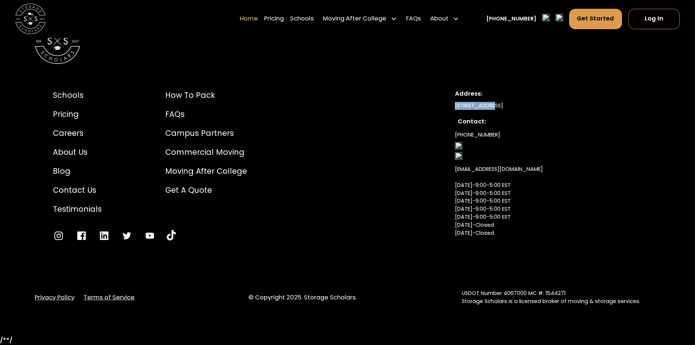 The width and height of the screenshot is (695, 345). I want to click on a: Go to Facebook, so click(81, 235).